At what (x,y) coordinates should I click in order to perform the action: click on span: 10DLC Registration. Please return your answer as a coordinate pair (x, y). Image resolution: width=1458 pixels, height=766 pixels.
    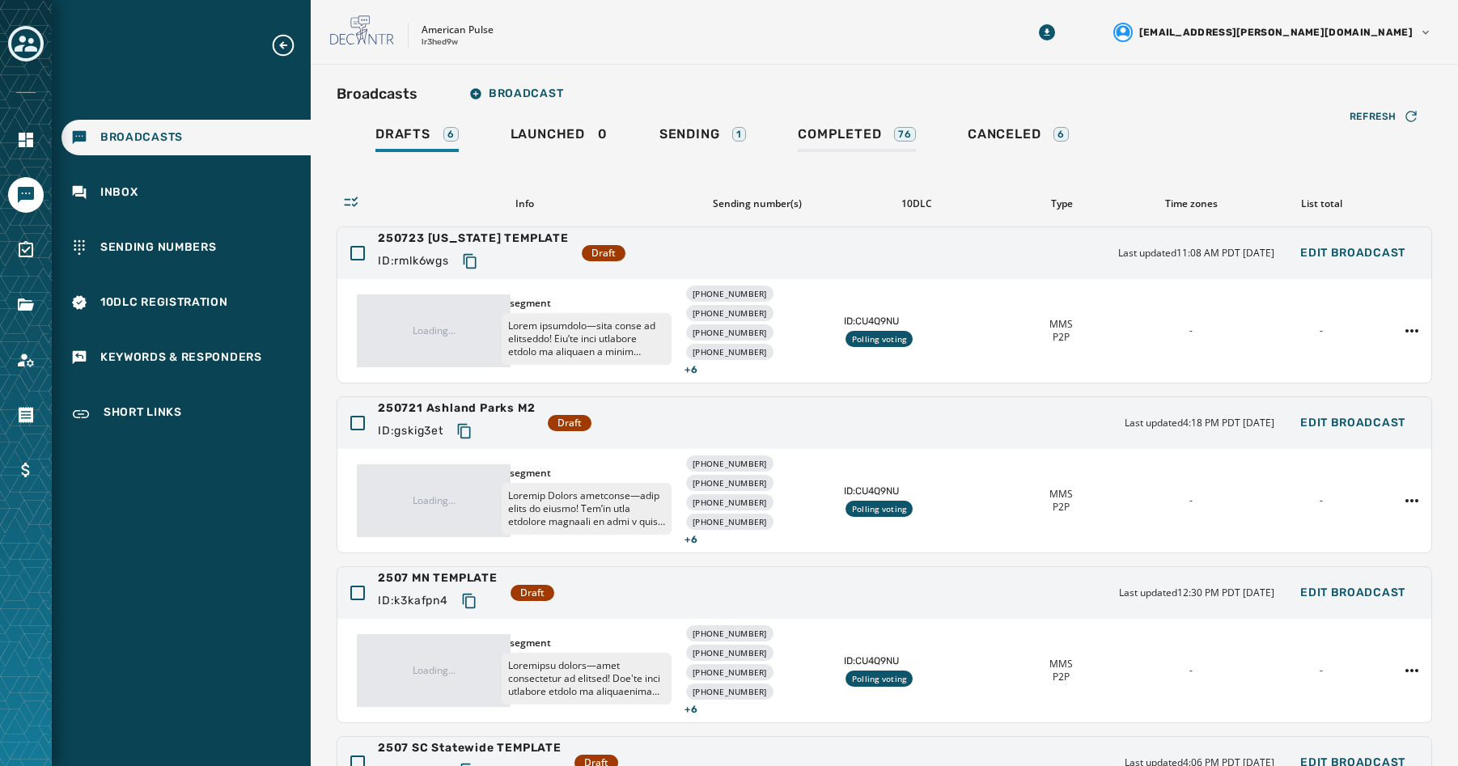
    Looking at the image, I should click on (164, 303).